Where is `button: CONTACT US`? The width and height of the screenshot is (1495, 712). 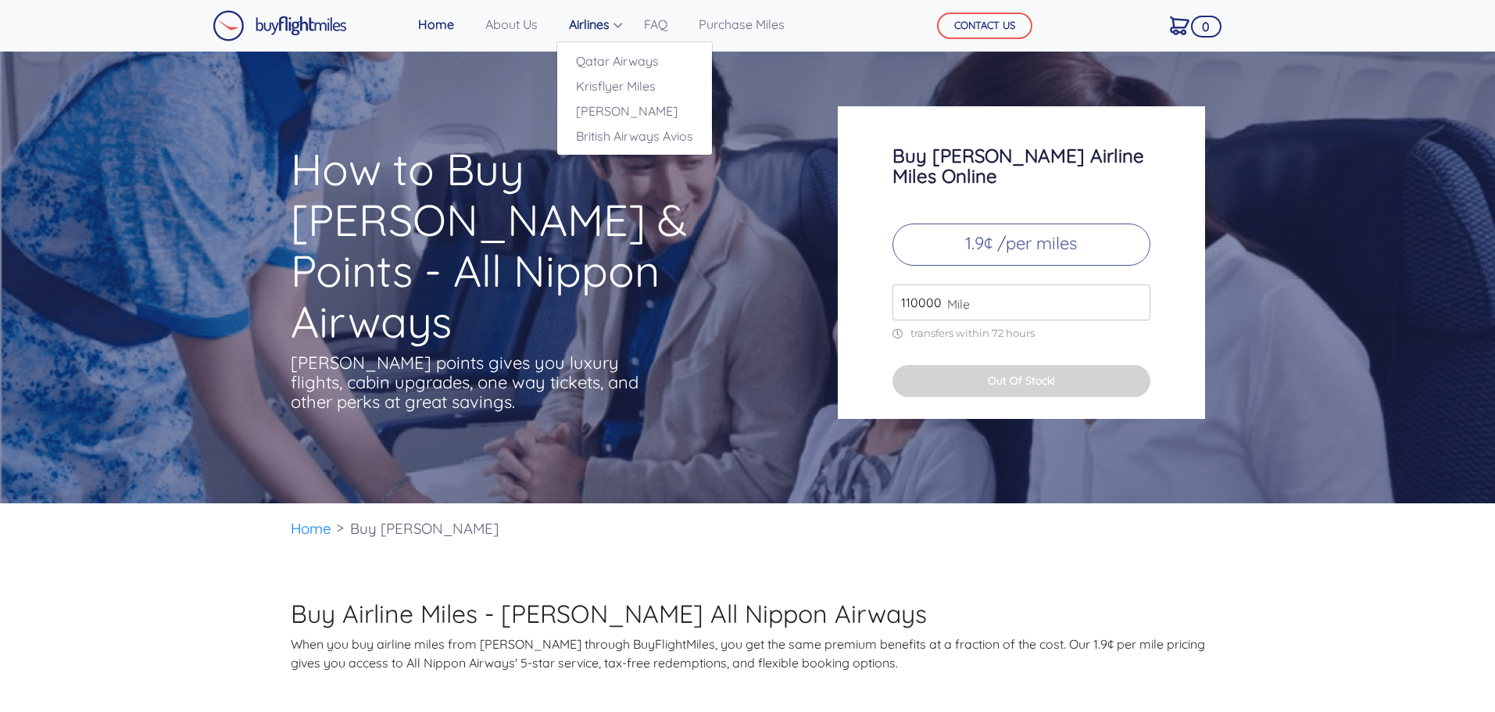 button: CONTACT US is located at coordinates (984, 26).